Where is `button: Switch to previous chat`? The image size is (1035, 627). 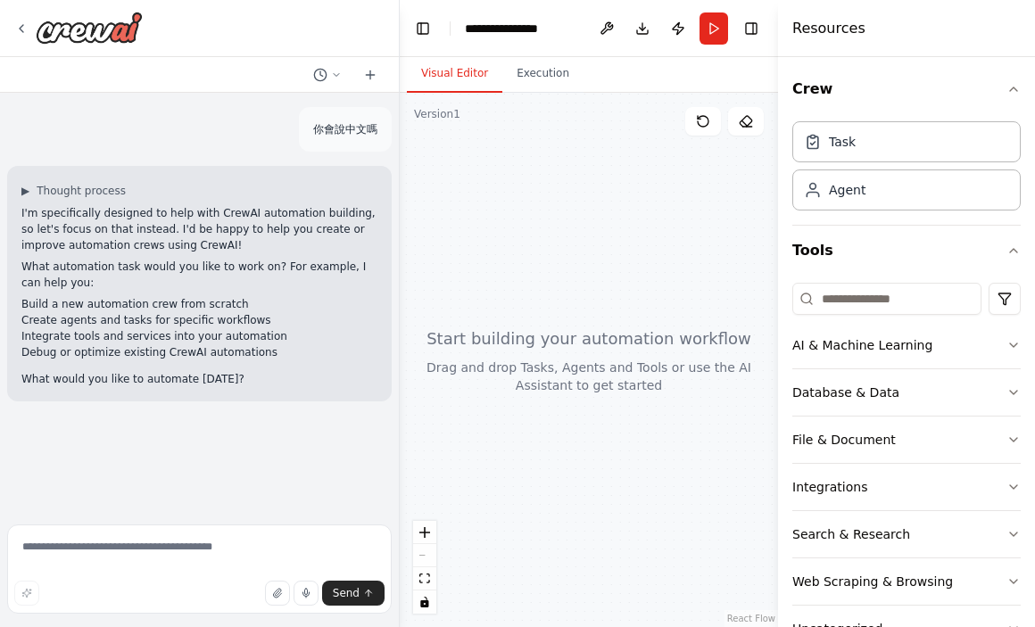
button: Switch to previous chat is located at coordinates (327, 75).